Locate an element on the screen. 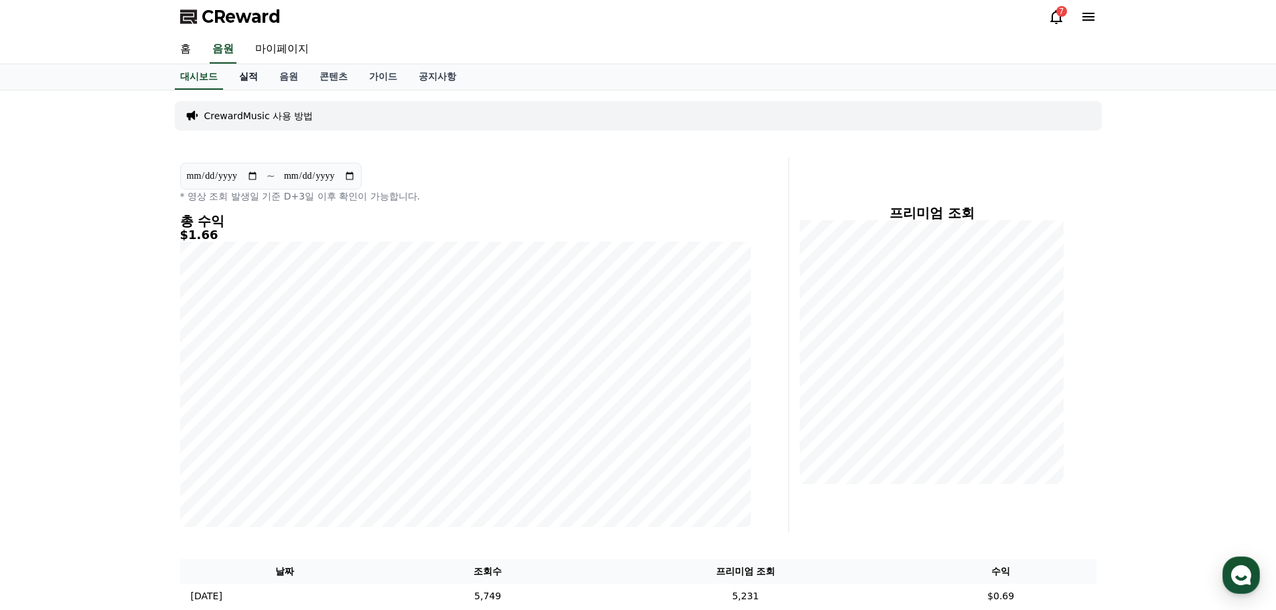 This screenshot has height=610, width=1276. h4: 프리미엄 조회 is located at coordinates (932, 213).